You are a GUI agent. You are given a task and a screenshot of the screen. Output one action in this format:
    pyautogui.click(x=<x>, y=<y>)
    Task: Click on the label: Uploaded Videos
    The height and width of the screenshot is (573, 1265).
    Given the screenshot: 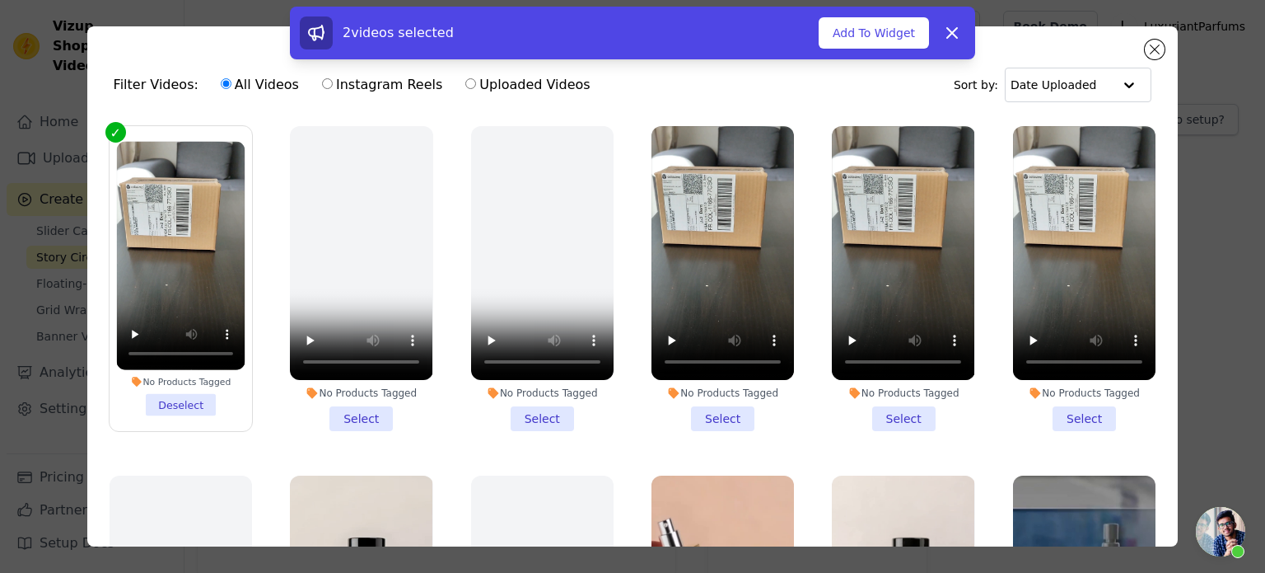 What is the action you would take?
    pyautogui.click(x=527, y=85)
    